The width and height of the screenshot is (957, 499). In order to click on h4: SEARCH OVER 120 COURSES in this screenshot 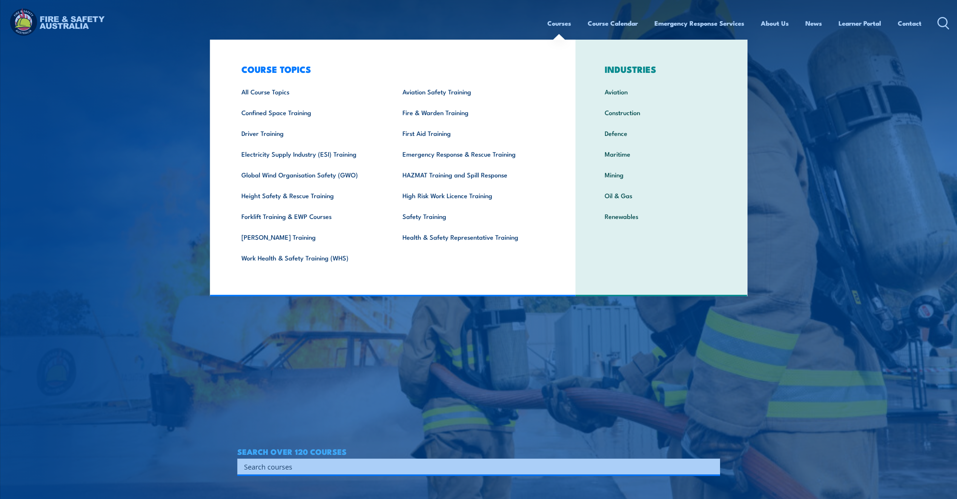, I will do `click(479, 451)`.